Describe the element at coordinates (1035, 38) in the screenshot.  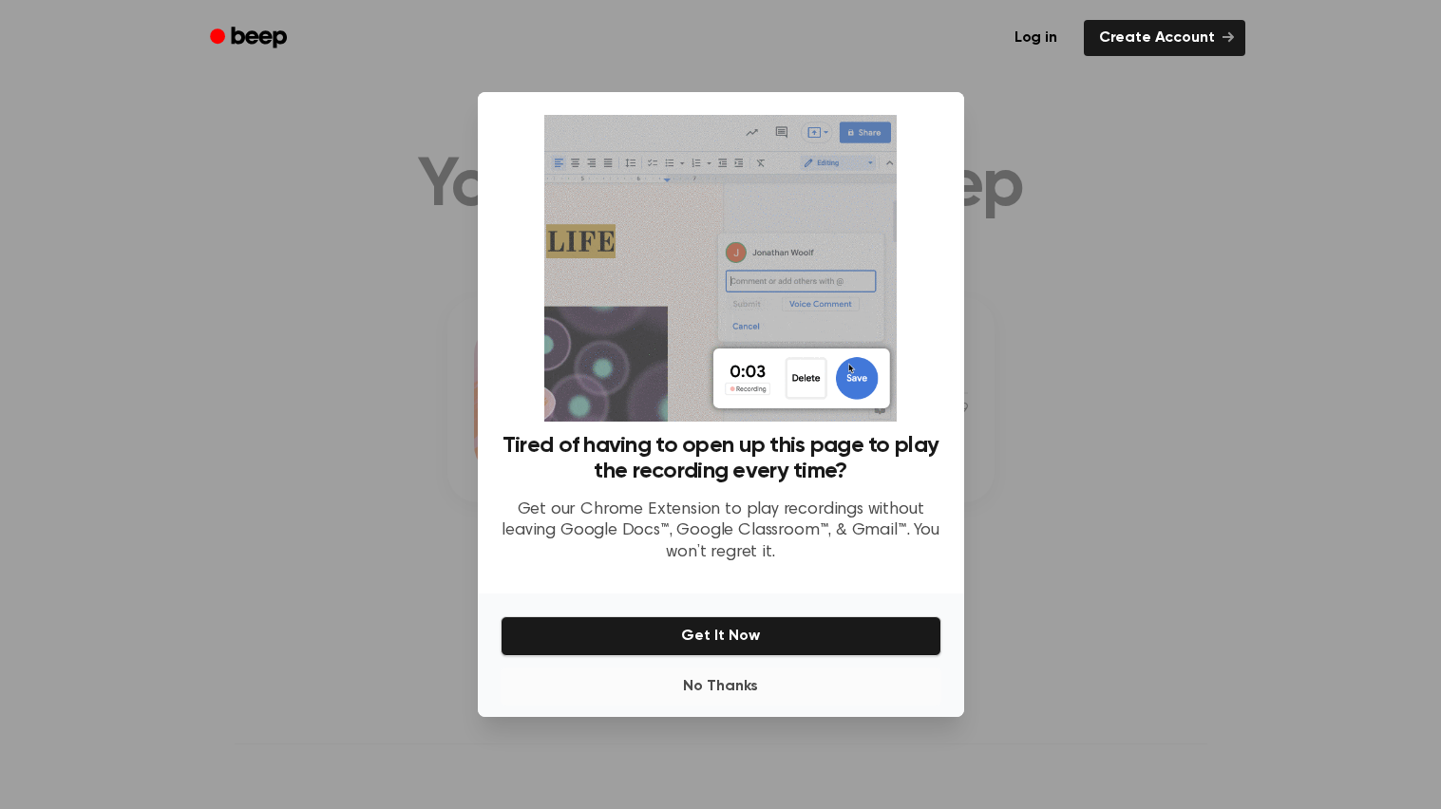
I see `a: Log in` at that location.